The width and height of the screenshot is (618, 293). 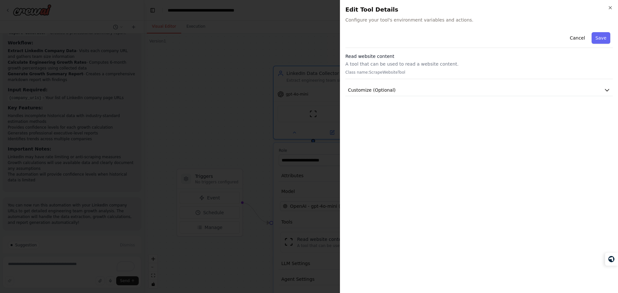 What do you see at coordinates (479, 64) in the screenshot?
I see `p: A tool that can be used to read a website content.` at bounding box center [479, 64].